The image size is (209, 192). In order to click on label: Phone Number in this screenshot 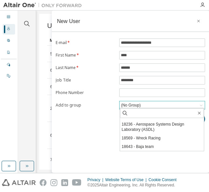, I will do `click(86, 93)`.